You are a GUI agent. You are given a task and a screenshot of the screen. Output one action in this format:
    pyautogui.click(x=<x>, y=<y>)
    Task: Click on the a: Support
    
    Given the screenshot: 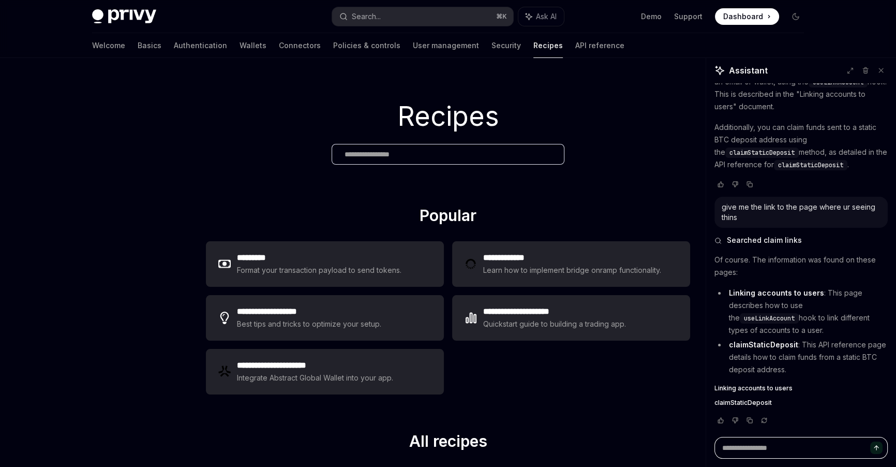 What is the action you would take?
    pyautogui.click(x=688, y=17)
    